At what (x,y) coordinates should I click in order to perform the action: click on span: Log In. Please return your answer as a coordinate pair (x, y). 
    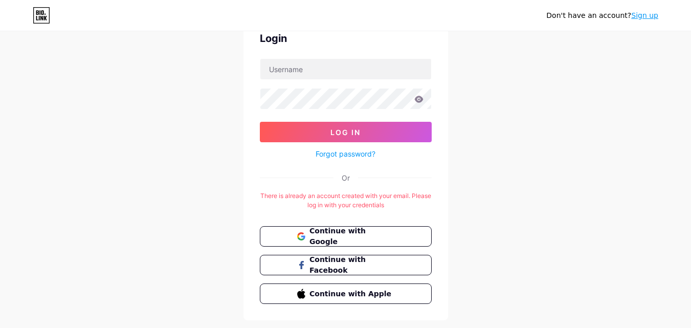
    Looking at the image, I should click on (345, 132).